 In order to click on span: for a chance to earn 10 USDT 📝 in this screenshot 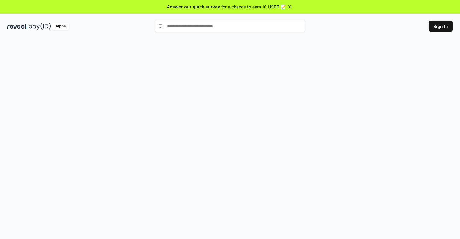, I will do `click(254, 7)`.